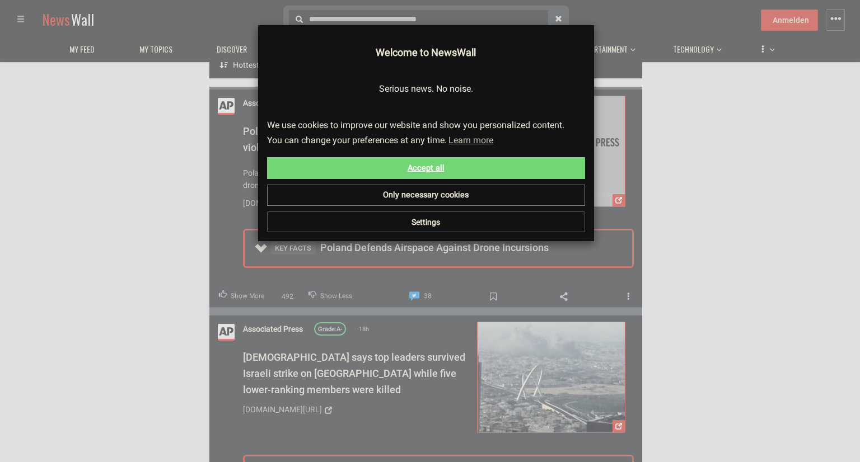 This screenshot has height=462, width=860. What do you see at coordinates (421, 134) in the screenshot?
I see `span: We use cookies to improve our website and show you personalized content. You can change your pref...` at bounding box center [421, 134].